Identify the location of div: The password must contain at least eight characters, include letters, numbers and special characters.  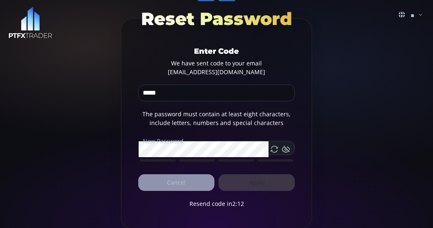
(217, 118).